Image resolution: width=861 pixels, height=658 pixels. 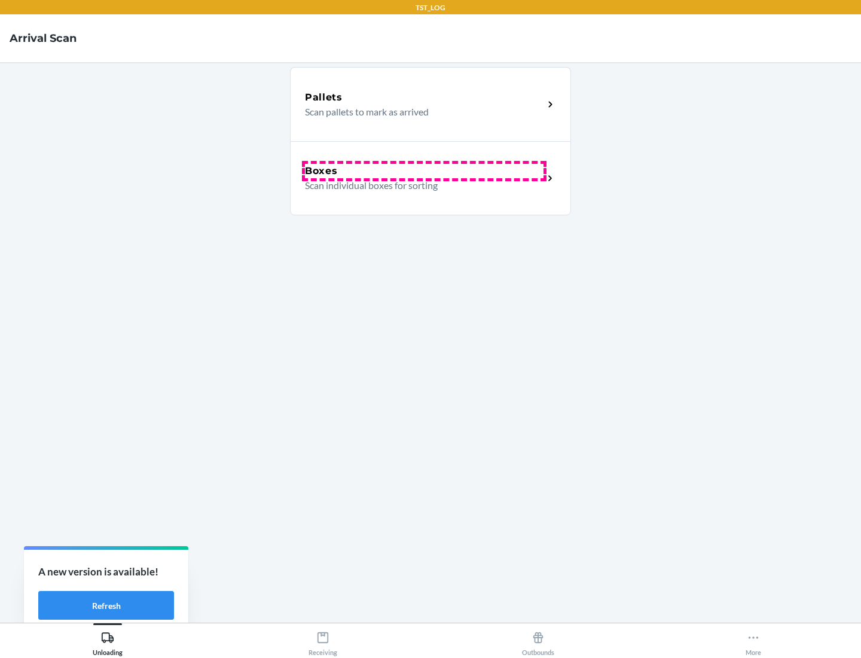 What do you see at coordinates (431, 104) in the screenshot?
I see `a: PalletsScan pallets to mark as arrived` at bounding box center [431, 104].